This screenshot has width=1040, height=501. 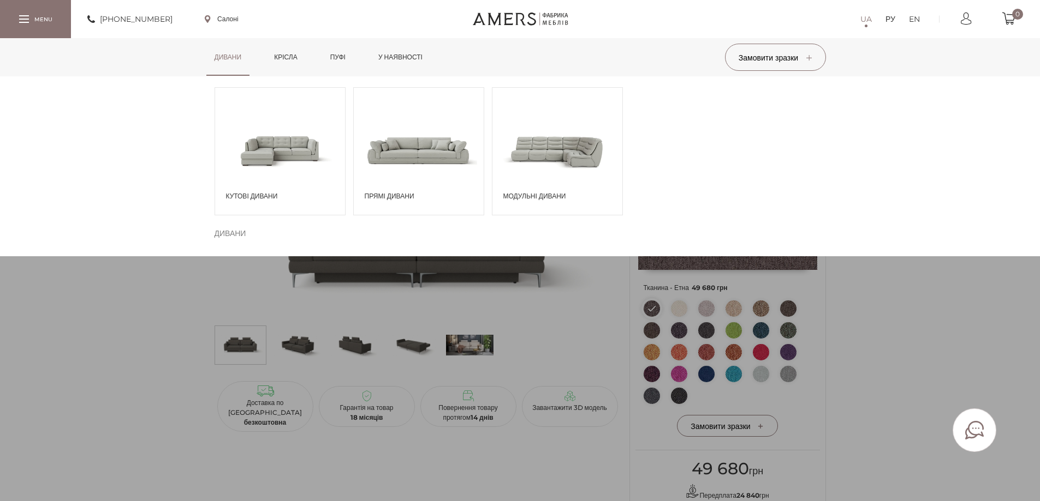 I want to click on font: у наявності, so click(x=400, y=57).